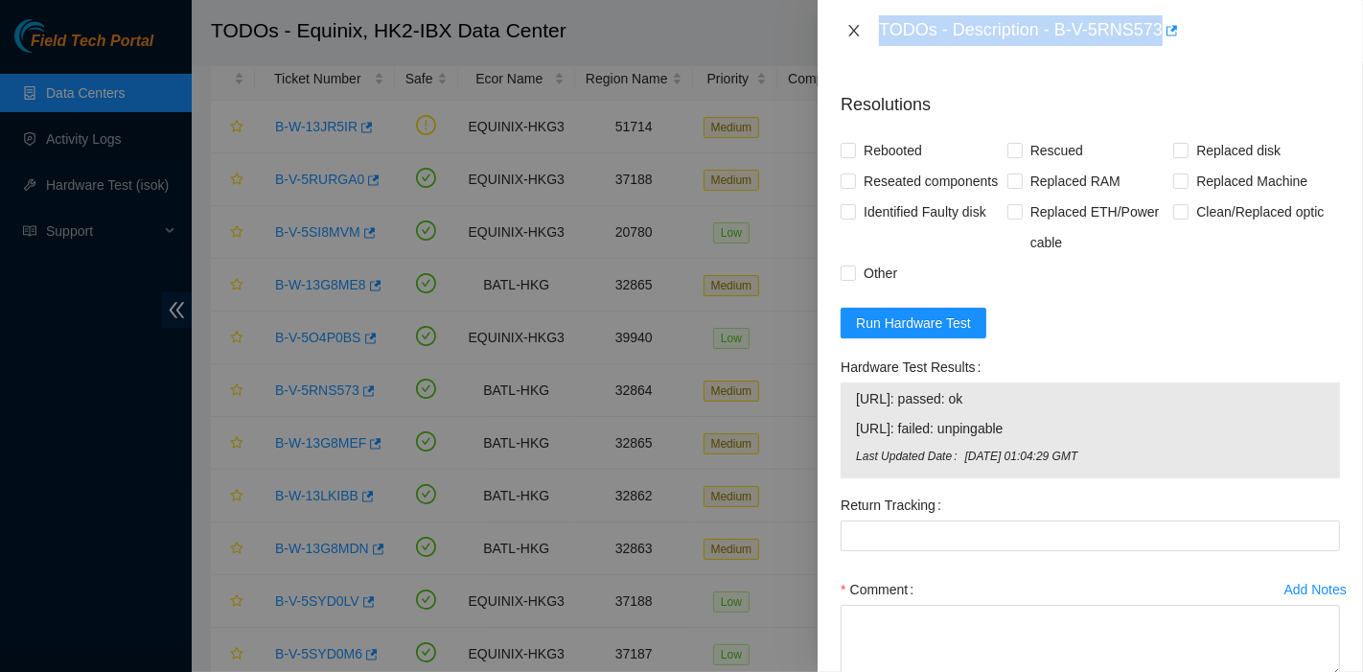 This screenshot has width=1363, height=672. I want to click on span: Replaced ETH/Power cable, so click(1099, 227).